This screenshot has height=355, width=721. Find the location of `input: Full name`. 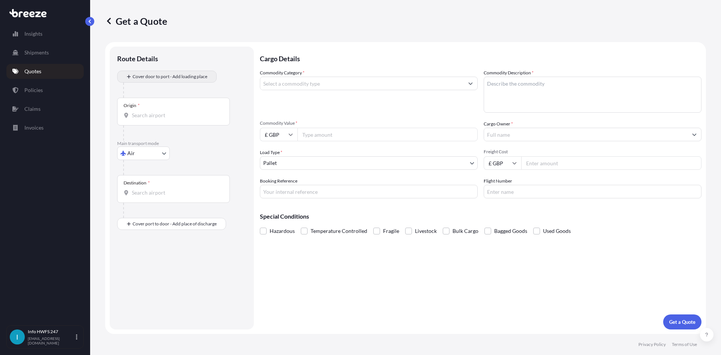

input: Full name is located at coordinates (586, 134).